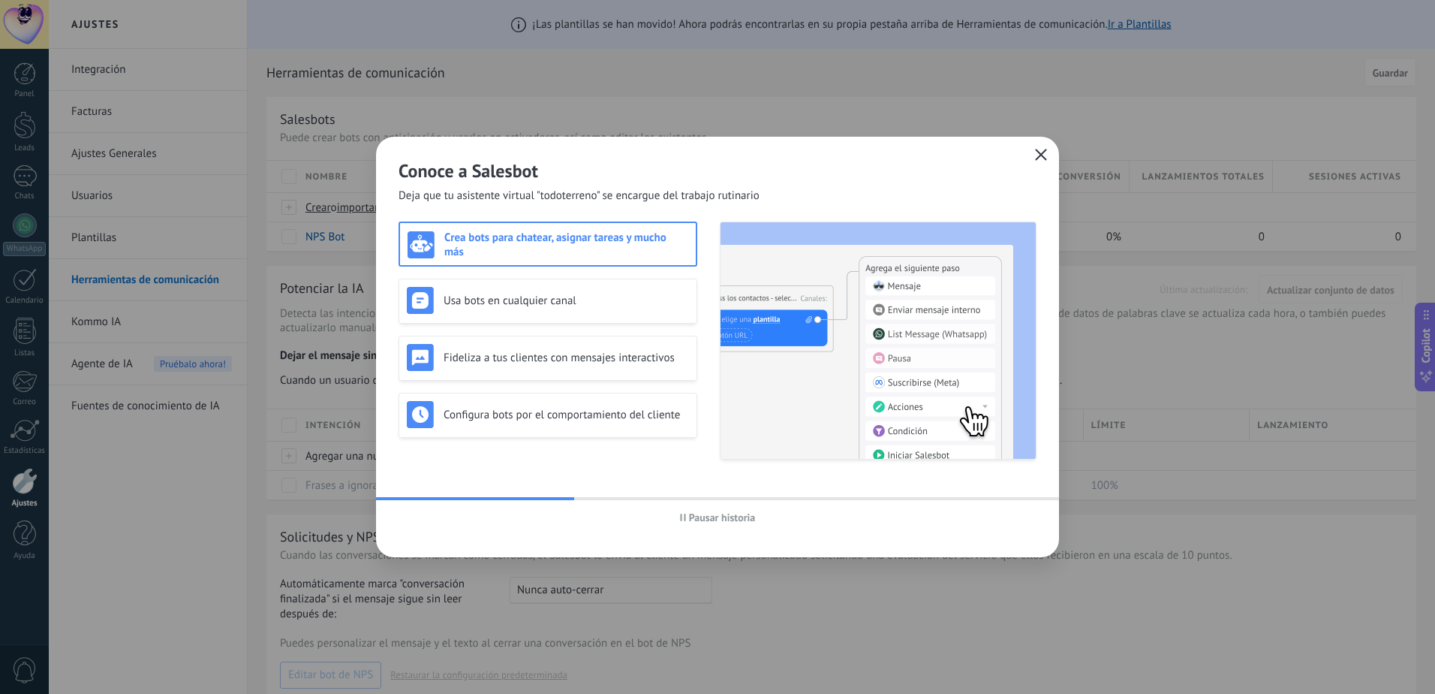 This screenshot has height=694, width=1435. Describe the element at coordinates (566, 245) in the screenshot. I see `h3: Crea bots para chatear, asignar tareas y mucho más` at that location.